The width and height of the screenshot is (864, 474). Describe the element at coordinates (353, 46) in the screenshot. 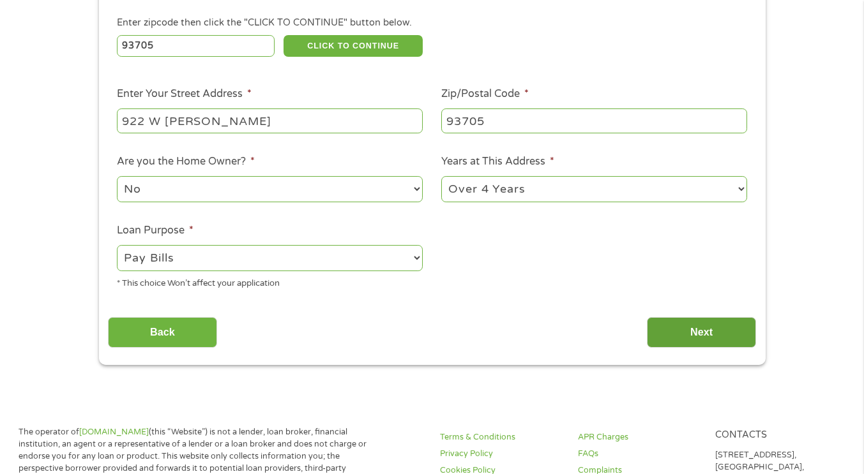

I see `button: CLICK TO CONTINUE` at that location.